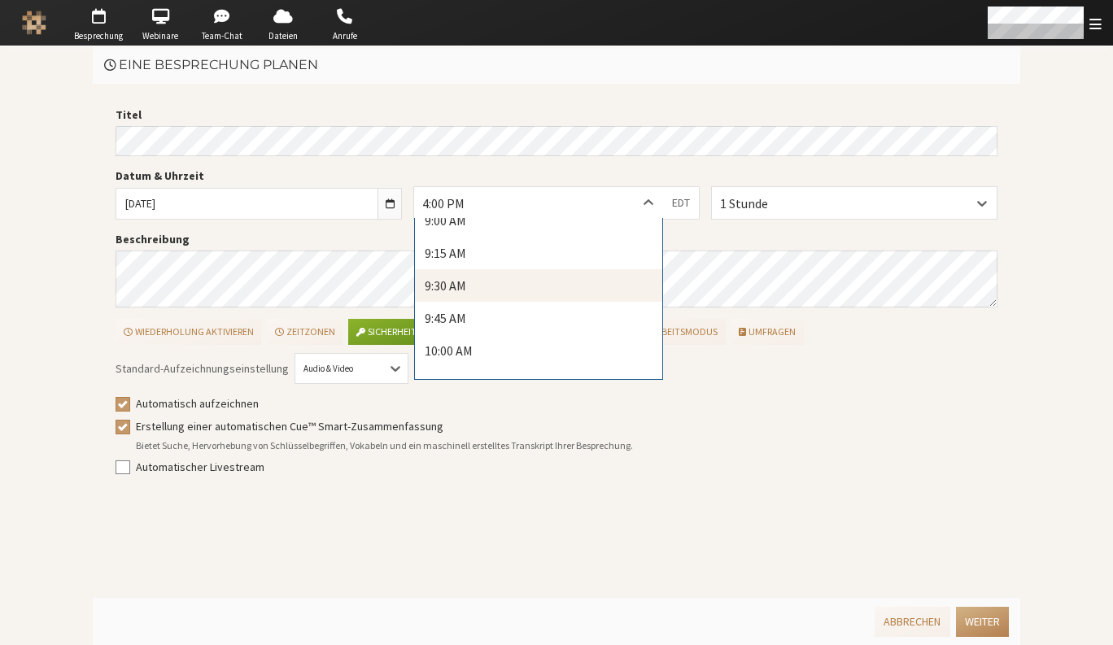 This screenshot has width=1113, height=645. What do you see at coordinates (557, 115) in the screenshot?
I see `label: Titel` at bounding box center [557, 115].